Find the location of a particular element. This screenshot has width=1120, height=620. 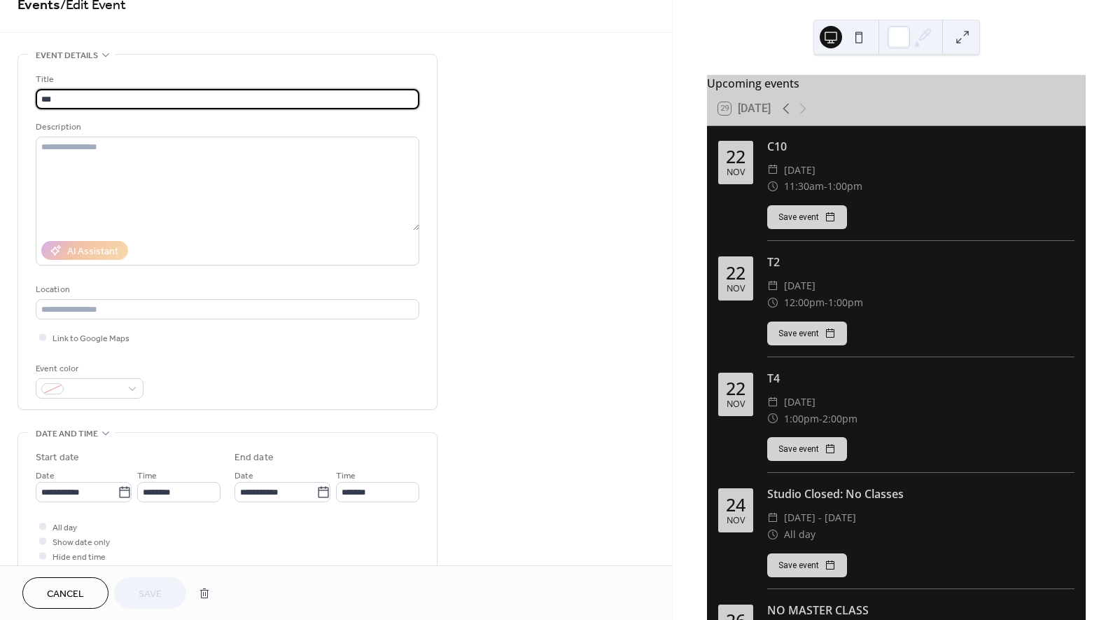

span: Date and time is located at coordinates (67, 433).